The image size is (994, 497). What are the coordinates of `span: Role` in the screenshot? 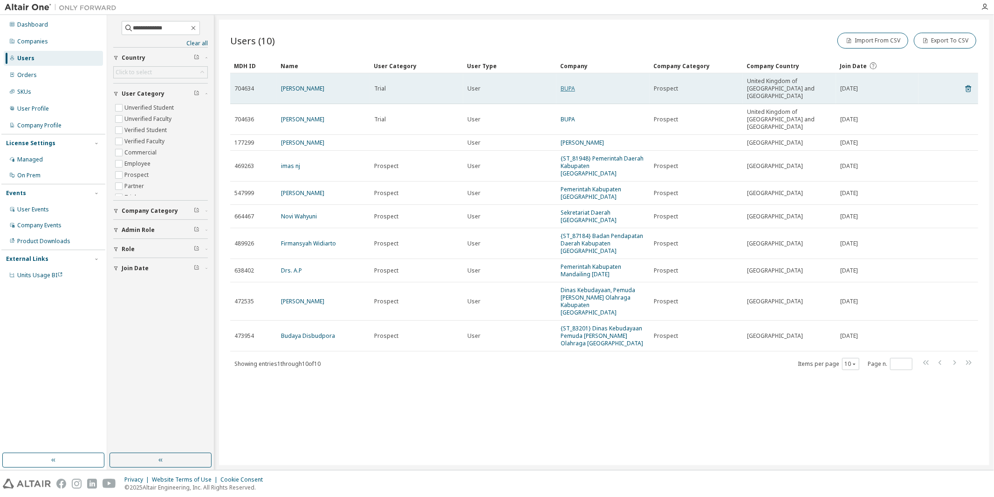 It's located at (128, 249).